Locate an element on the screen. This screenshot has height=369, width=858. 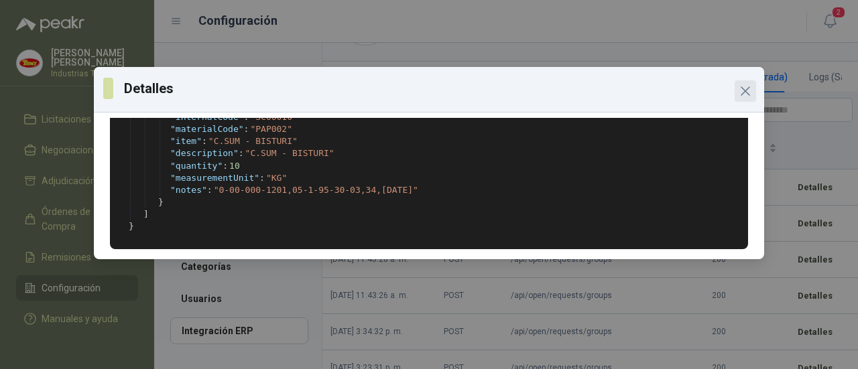
span: measurementUnit is located at coordinates (215, 178).